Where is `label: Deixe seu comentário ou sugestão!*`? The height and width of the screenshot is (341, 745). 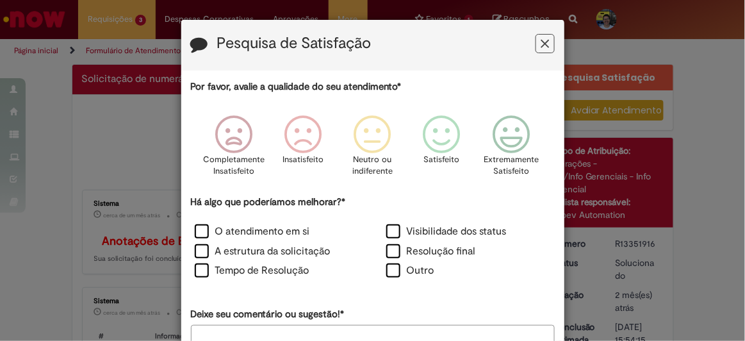 label: Deixe seu comentário ou sugestão!* is located at coordinates (268, 314).